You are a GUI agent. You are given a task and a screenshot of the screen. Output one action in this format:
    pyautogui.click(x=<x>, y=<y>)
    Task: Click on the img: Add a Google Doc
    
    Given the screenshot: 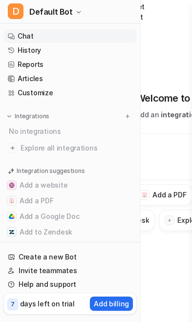 What is the action you would take?
    pyautogui.click(x=12, y=217)
    